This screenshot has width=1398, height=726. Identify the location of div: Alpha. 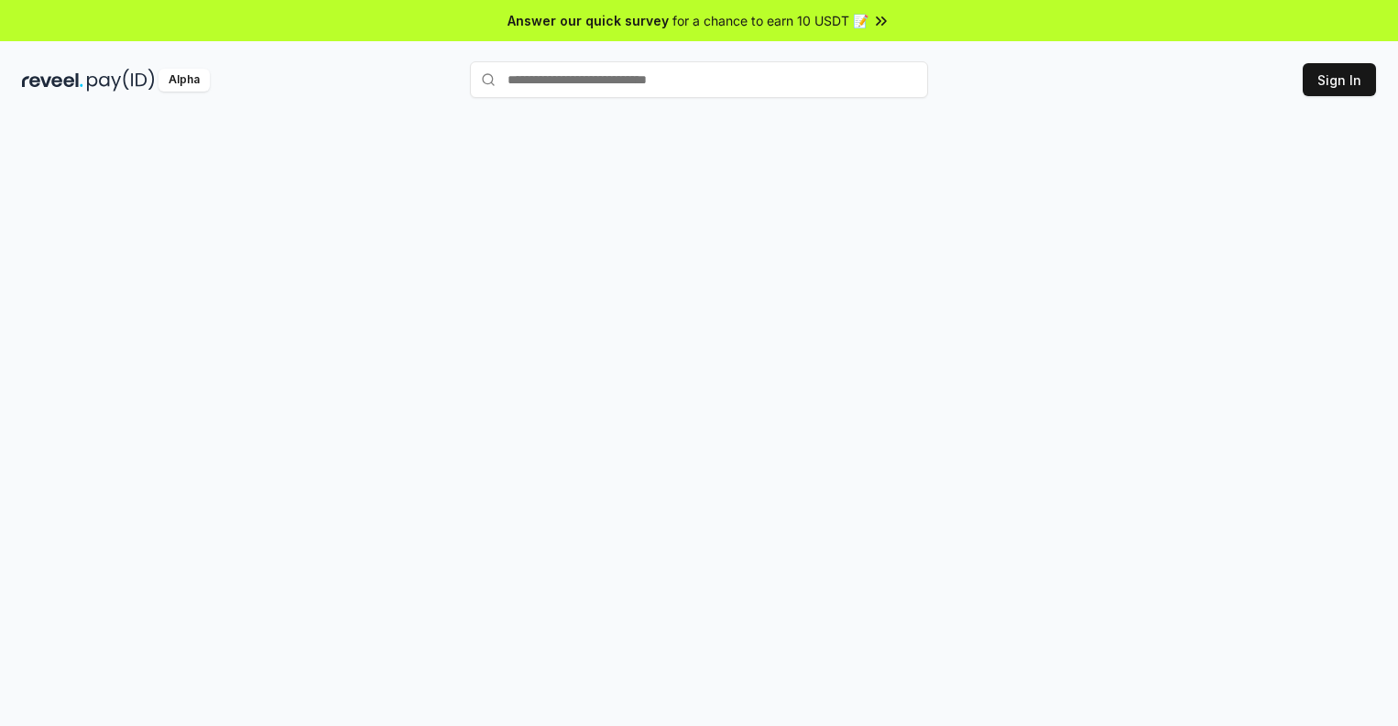
(184, 80).